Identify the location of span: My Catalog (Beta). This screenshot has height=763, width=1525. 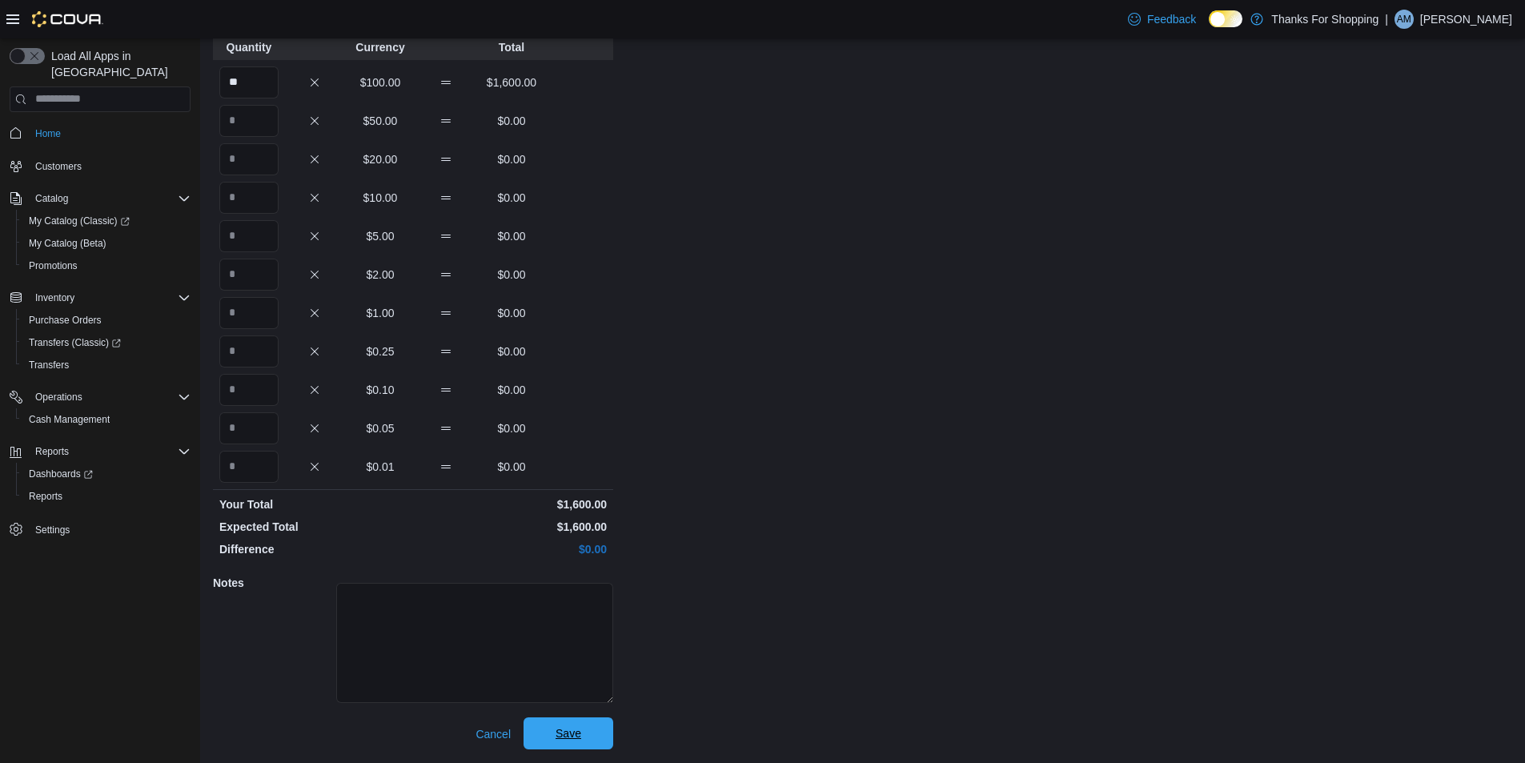
(106, 243).